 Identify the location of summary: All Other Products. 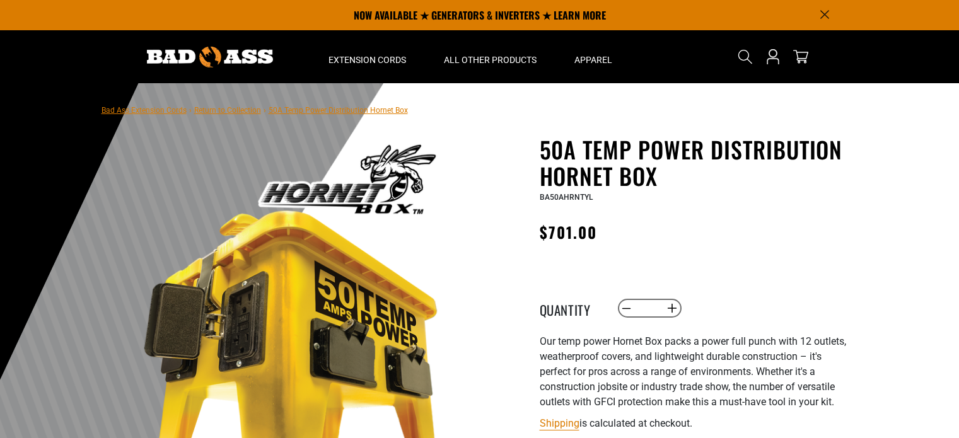
(490, 57).